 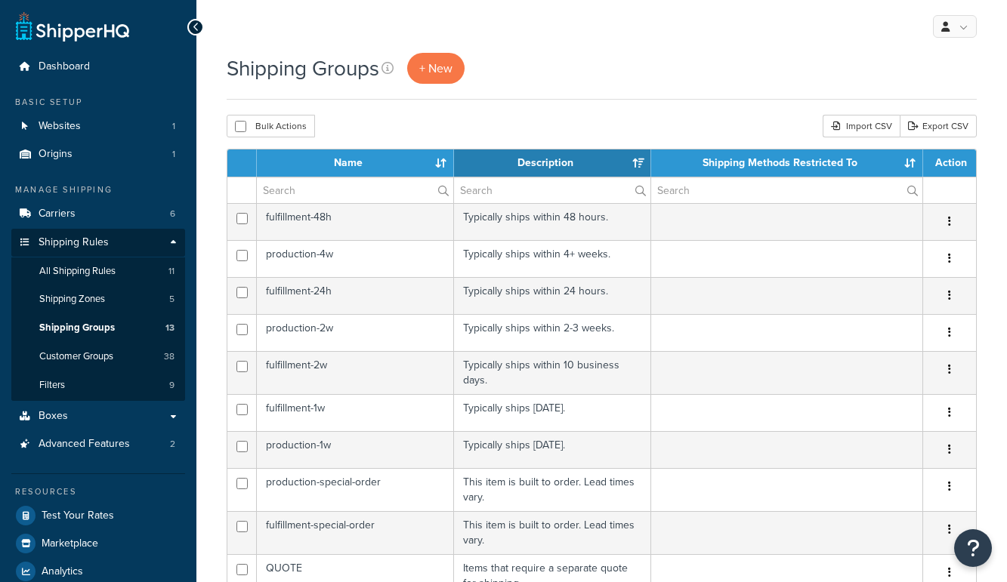 I want to click on a: Carriers 6, so click(x=98, y=214).